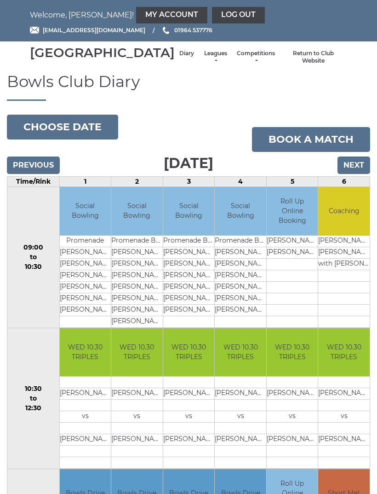 The image size is (377, 494). I want to click on a: Phone us 01964 537776, so click(187, 30).